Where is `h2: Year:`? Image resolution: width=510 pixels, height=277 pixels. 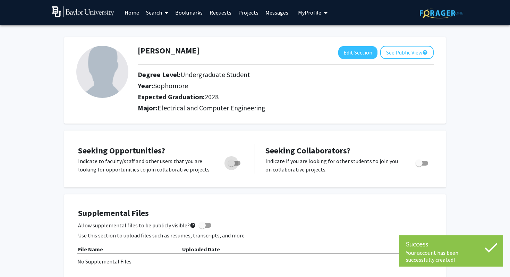
h2: Year: is located at coordinates (270, 86).